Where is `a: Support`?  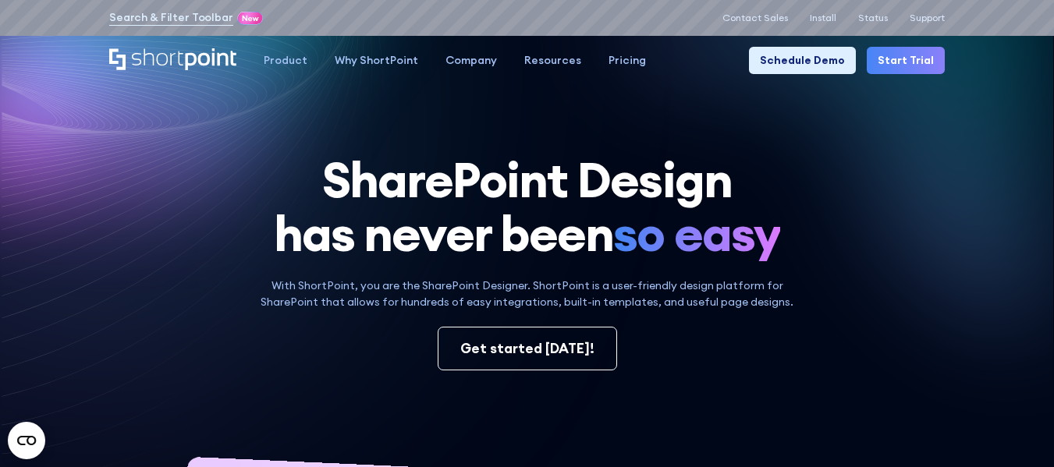
a: Support is located at coordinates (927, 18).